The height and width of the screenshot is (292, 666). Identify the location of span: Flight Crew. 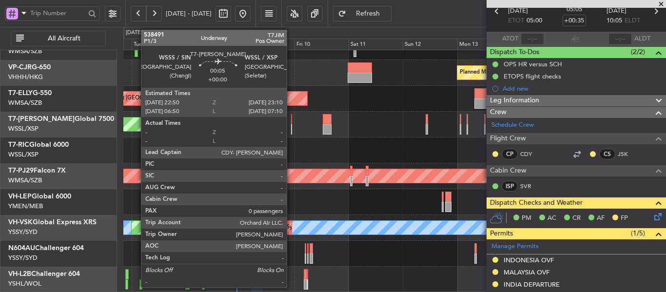
(508, 138).